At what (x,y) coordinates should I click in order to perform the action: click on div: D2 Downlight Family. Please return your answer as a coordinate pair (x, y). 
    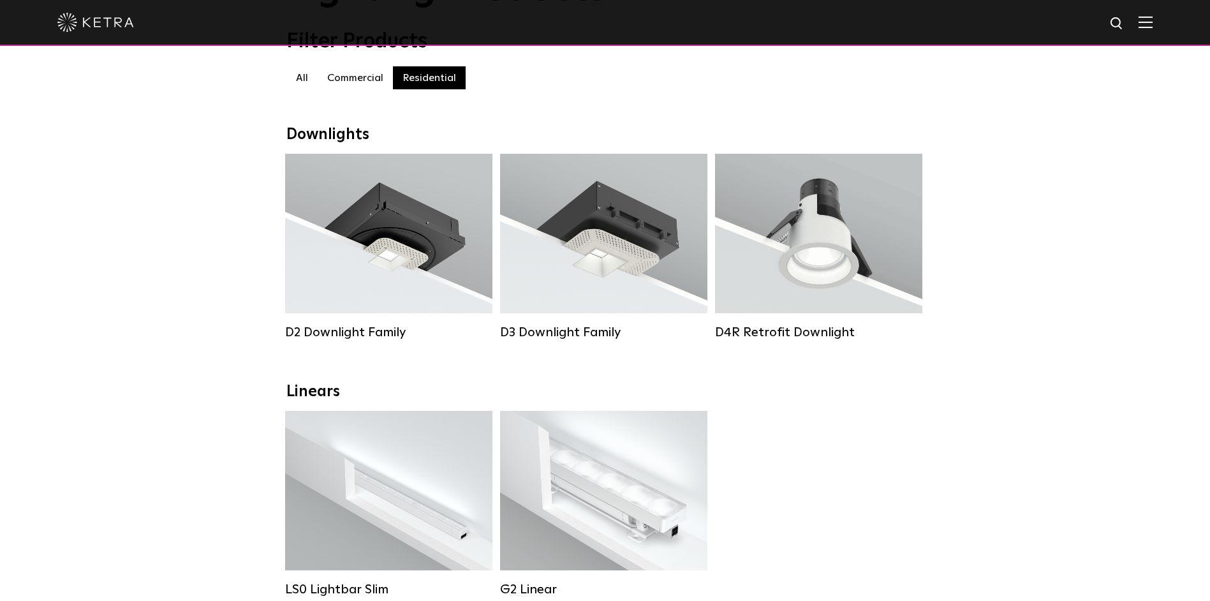
    Looking at the image, I should click on (389, 332).